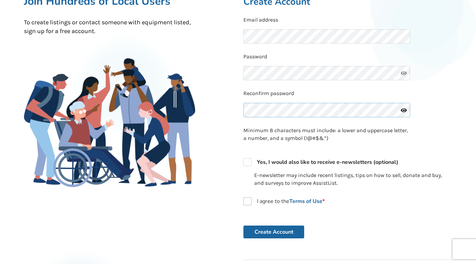 This screenshot has width=476, height=264. I want to click on p: Password, so click(348, 57).